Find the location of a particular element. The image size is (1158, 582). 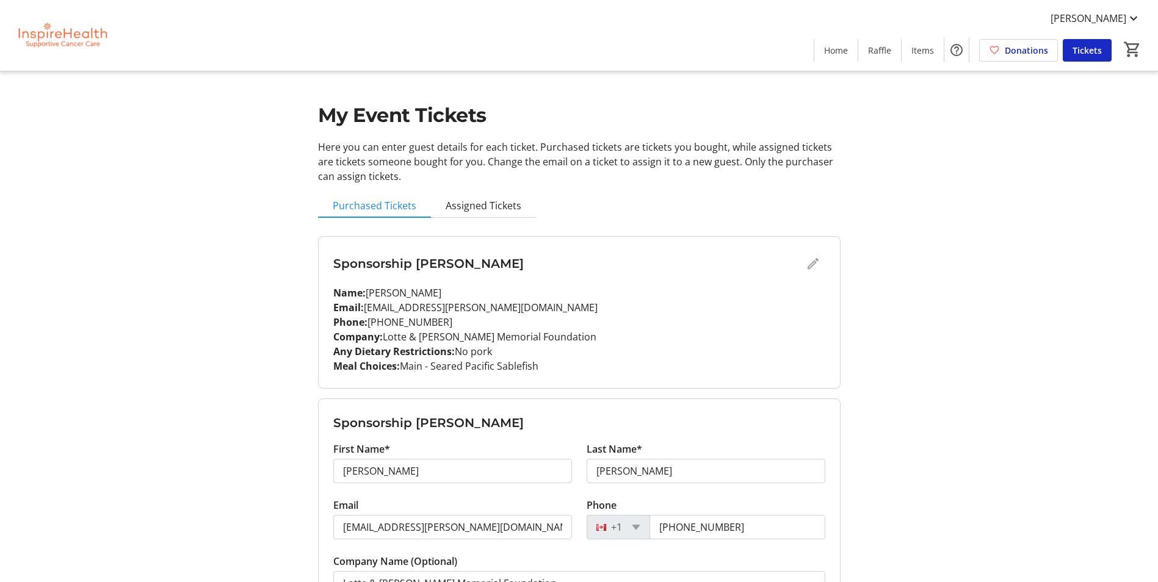

label: Company Name (Optional) is located at coordinates (395, 562).